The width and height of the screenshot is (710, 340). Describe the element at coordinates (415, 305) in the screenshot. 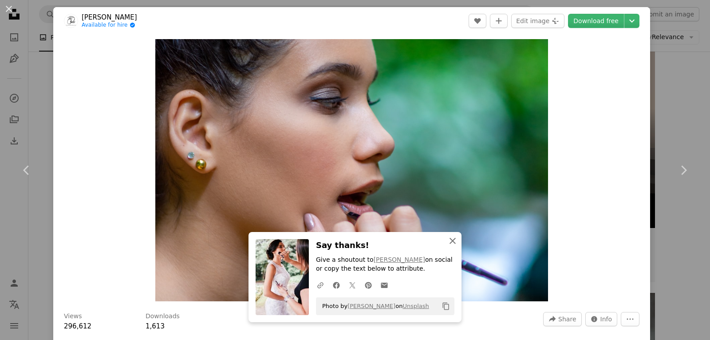

I see `a: Unsplash` at that location.